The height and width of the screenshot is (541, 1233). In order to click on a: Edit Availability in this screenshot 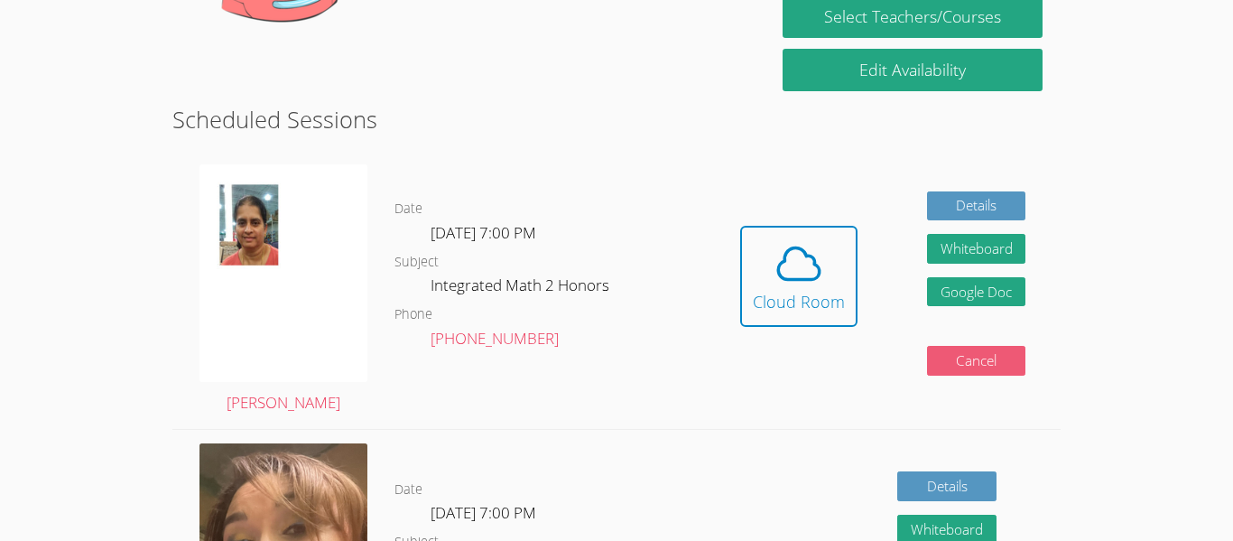, I will do `click(912, 69)`.